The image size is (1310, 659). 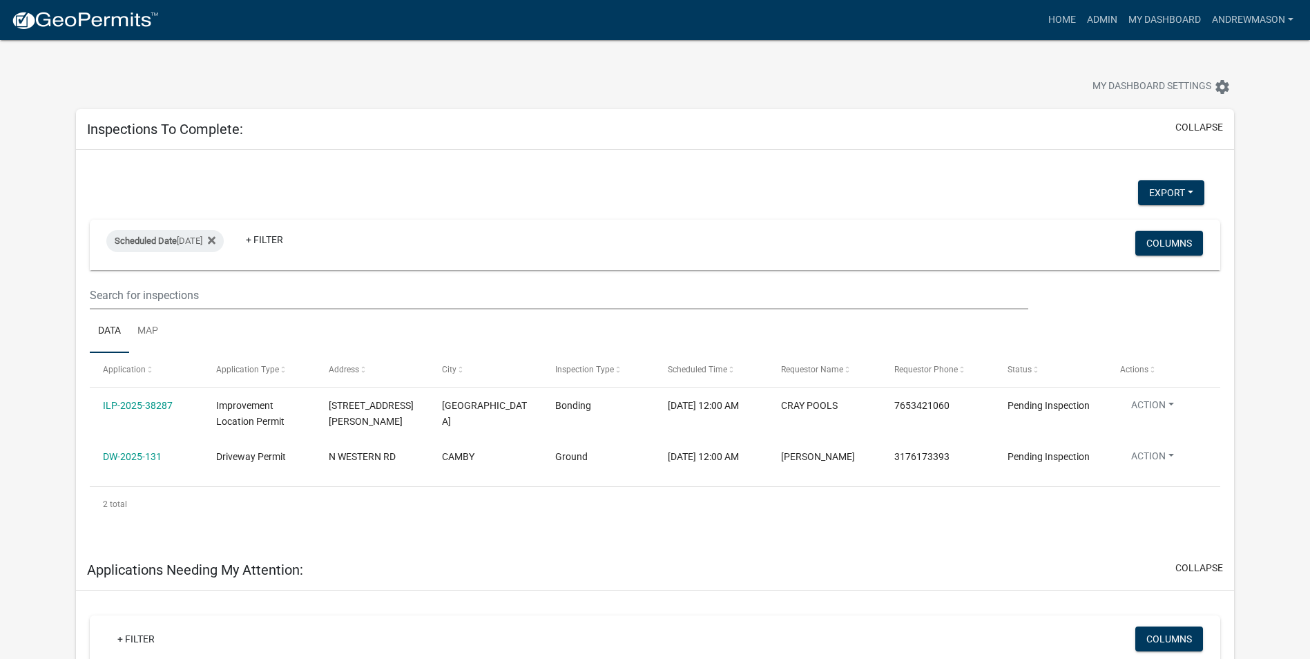 What do you see at coordinates (458, 456) in the screenshot?
I see `span: CAMBY` at bounding box center [458, 456].